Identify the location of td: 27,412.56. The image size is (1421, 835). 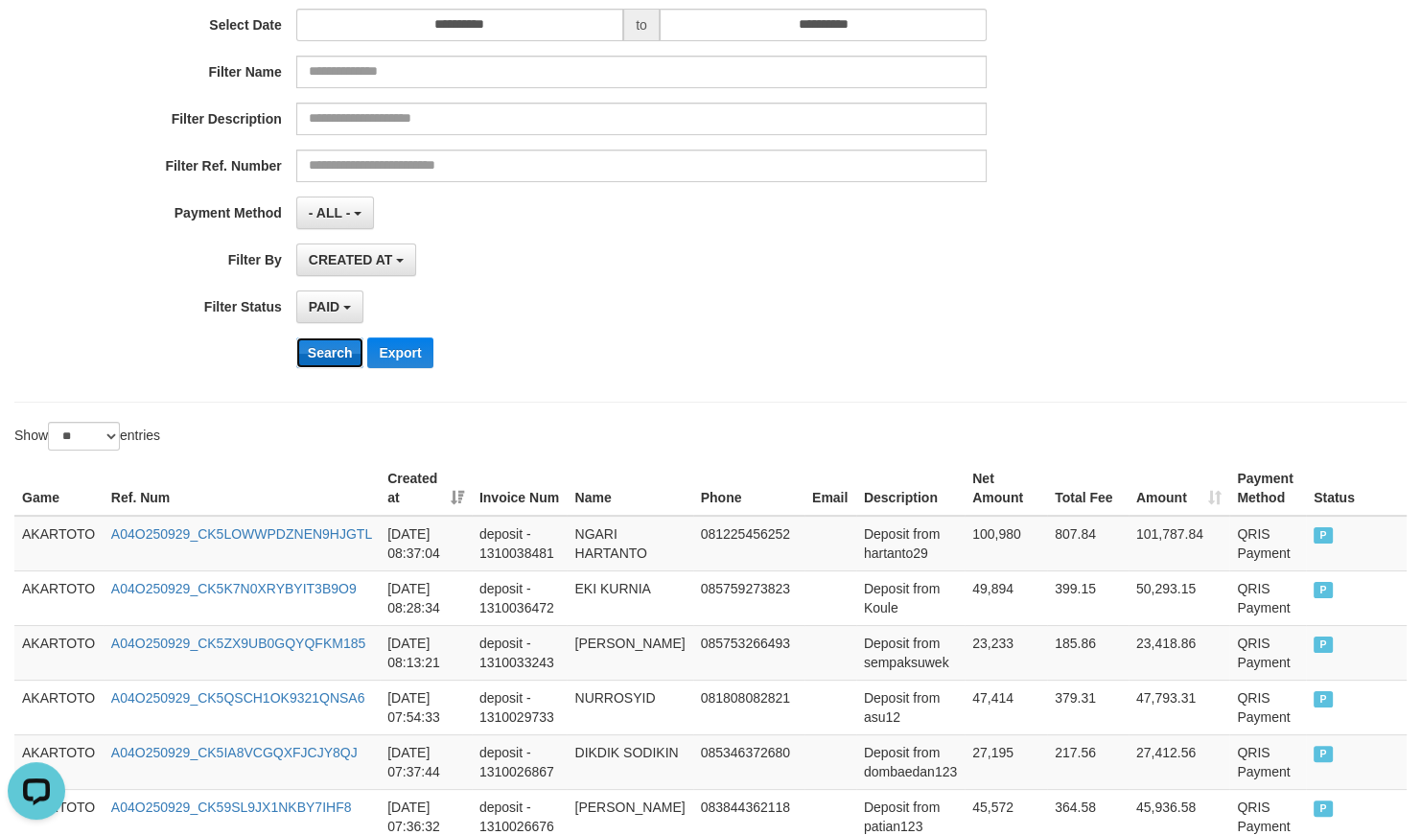
(1179, 761).